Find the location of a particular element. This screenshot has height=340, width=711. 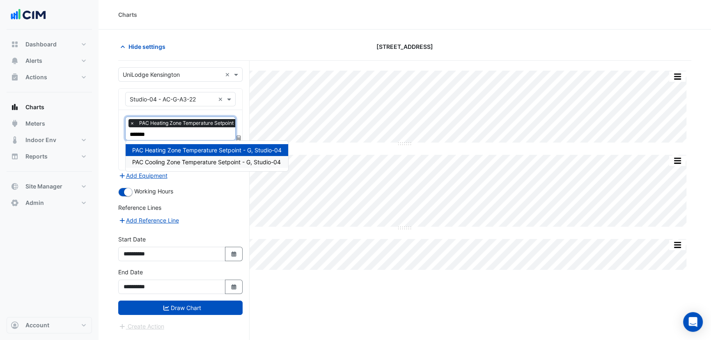

app-icon: Actions is located at coordinates (15, 77).